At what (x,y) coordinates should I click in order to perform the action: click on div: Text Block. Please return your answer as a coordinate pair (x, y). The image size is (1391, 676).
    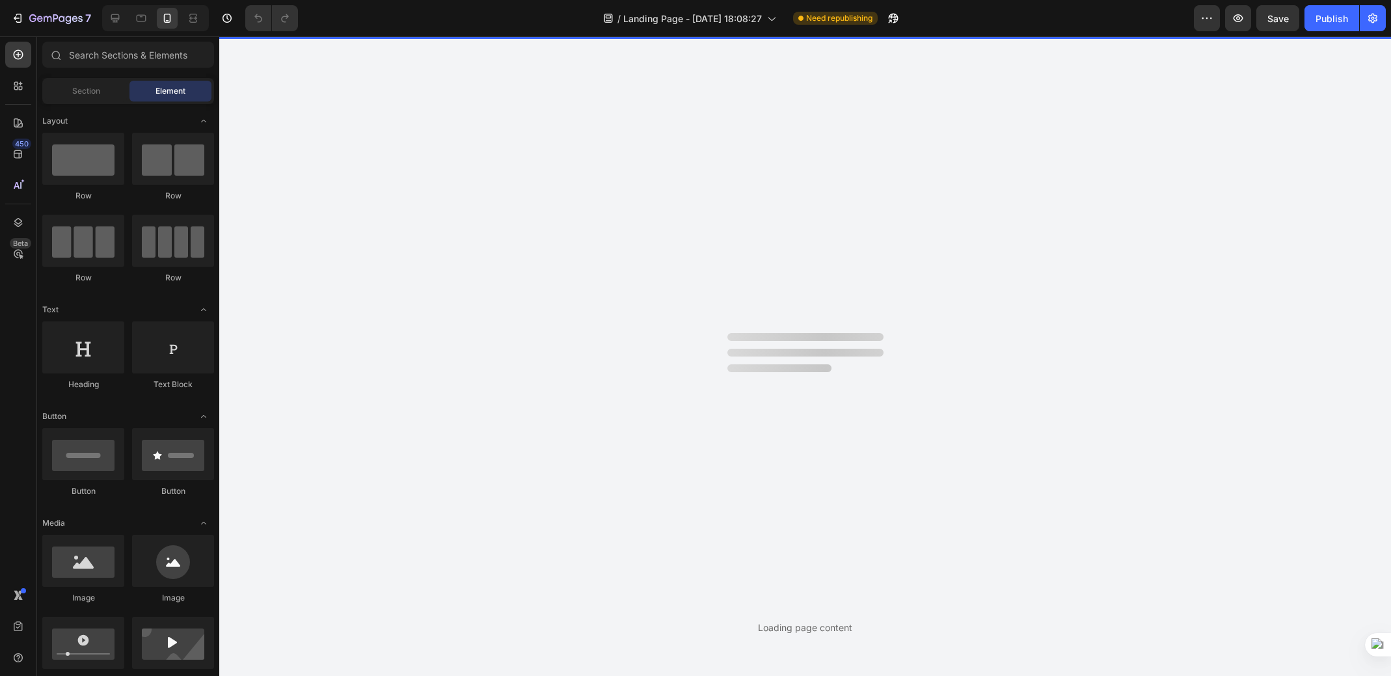
    Looking at the image, I should click on (173, 385).